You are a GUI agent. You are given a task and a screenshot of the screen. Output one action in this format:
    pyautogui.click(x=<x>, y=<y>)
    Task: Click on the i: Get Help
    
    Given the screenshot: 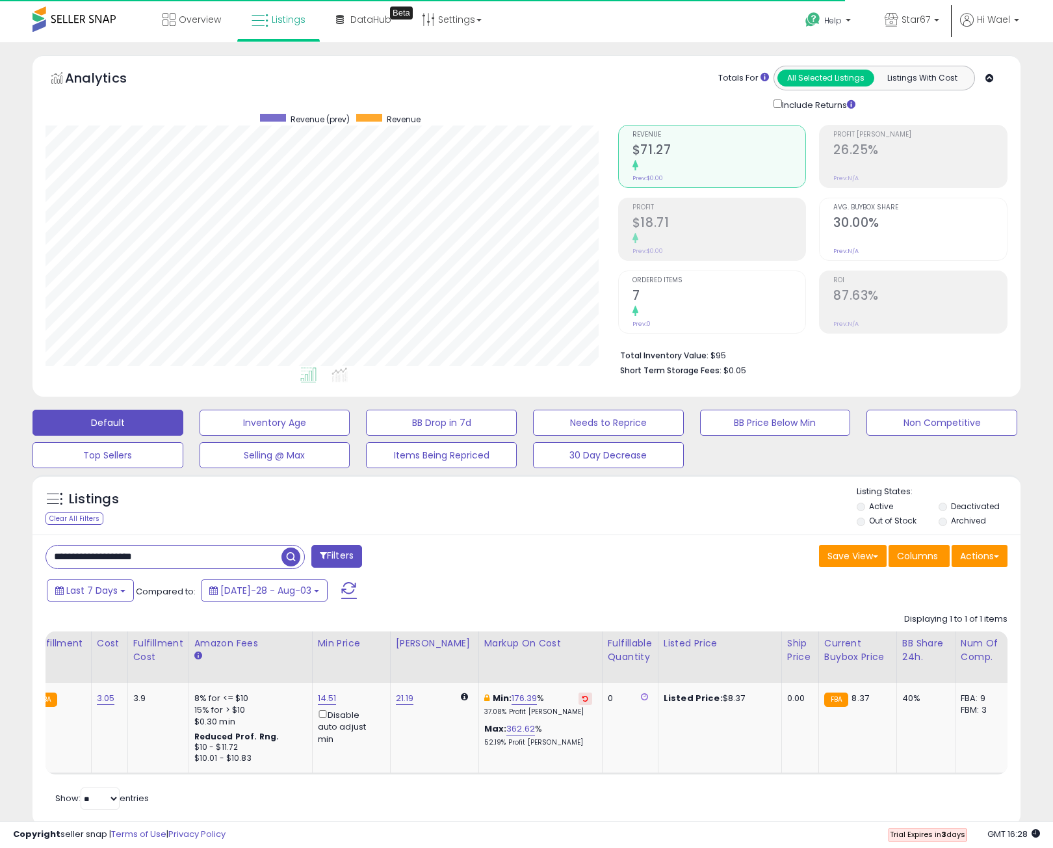 What is the action you would take?
    pyautogui.click(x=812, y=19)
    